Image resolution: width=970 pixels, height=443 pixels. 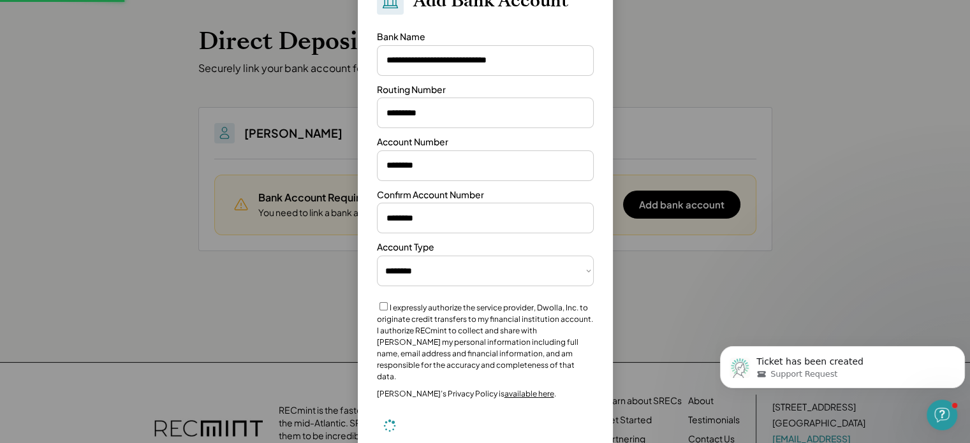 What do you see at coordinates (89, 55) in the screenshot?
I see `span: Support Request` at bounding box center [89, 55].